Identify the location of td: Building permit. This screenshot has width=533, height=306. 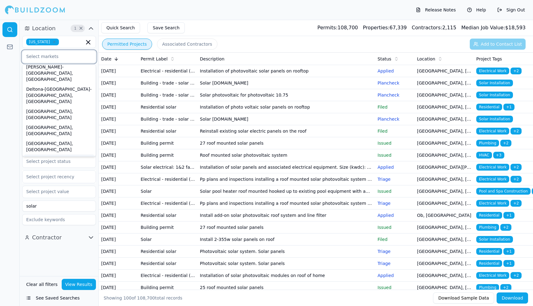
(168, 155).